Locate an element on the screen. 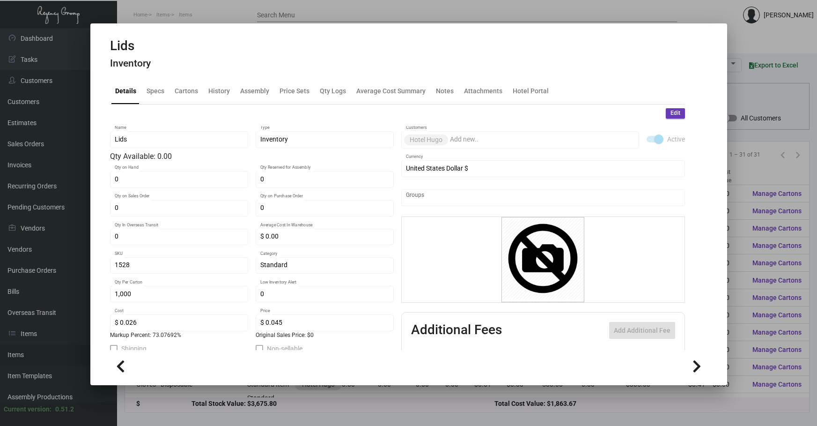 The image size is (817, 426). div: Average Cost Summary is located at coordinates (391, 91).